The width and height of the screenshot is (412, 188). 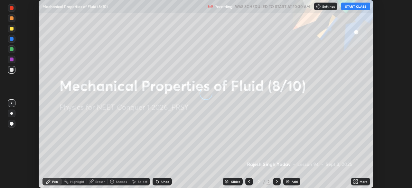 What do you see at coordinates (211, 6) in the screenshot?
I see `img: recording.375f2c34.svg` at bounding box center [211, 6].